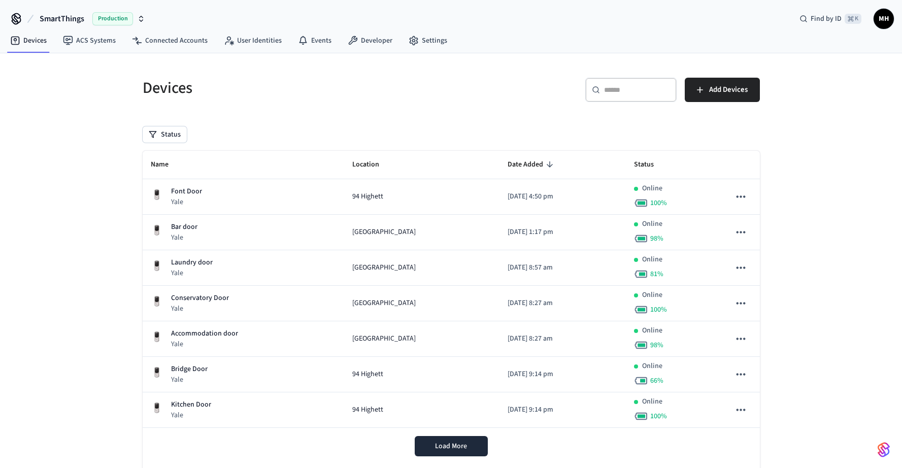 The width and height of the screenshot is (902, 468). What do you see at coordinates (722, 90) in the screenshot?
I see `button: Add Devices` at bounding box center [722, 90].